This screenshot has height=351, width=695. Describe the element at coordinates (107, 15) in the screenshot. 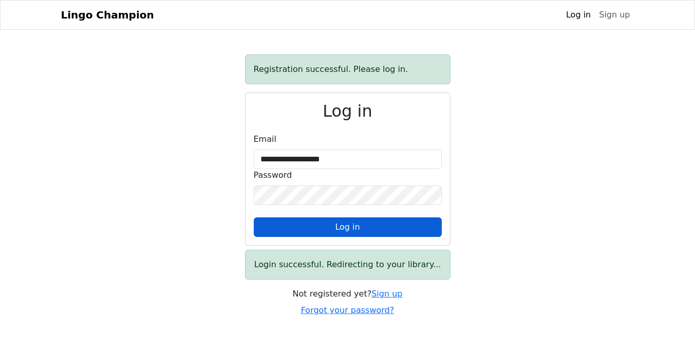

I see `a: Lingo Champion` at that location.